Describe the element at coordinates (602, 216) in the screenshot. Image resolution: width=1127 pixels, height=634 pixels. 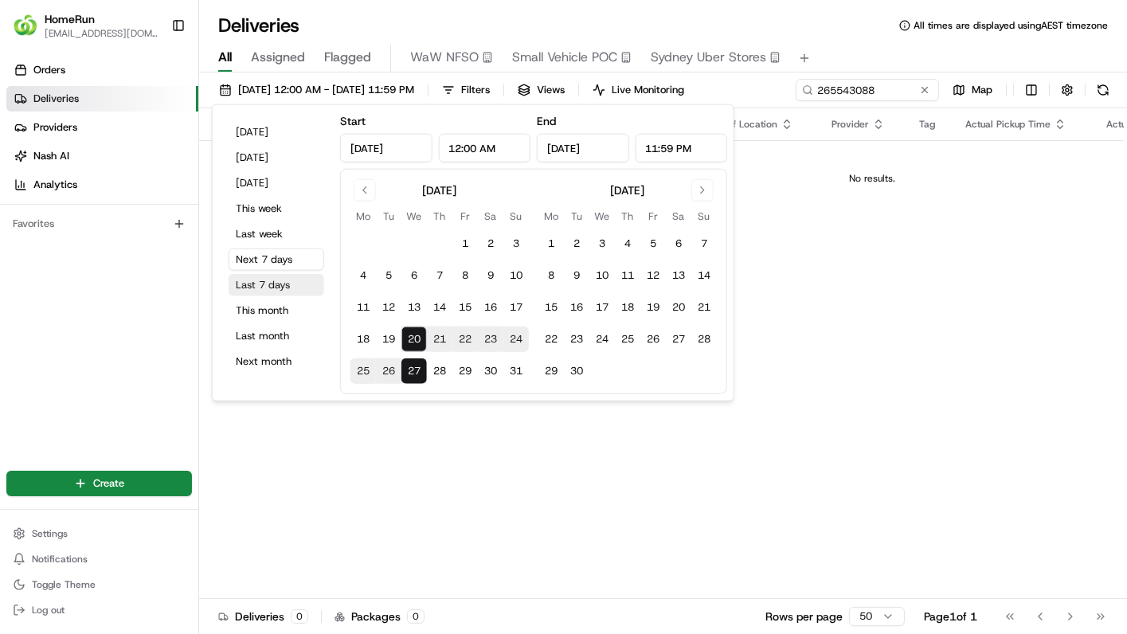
I see `th: Wednesday` at that location.